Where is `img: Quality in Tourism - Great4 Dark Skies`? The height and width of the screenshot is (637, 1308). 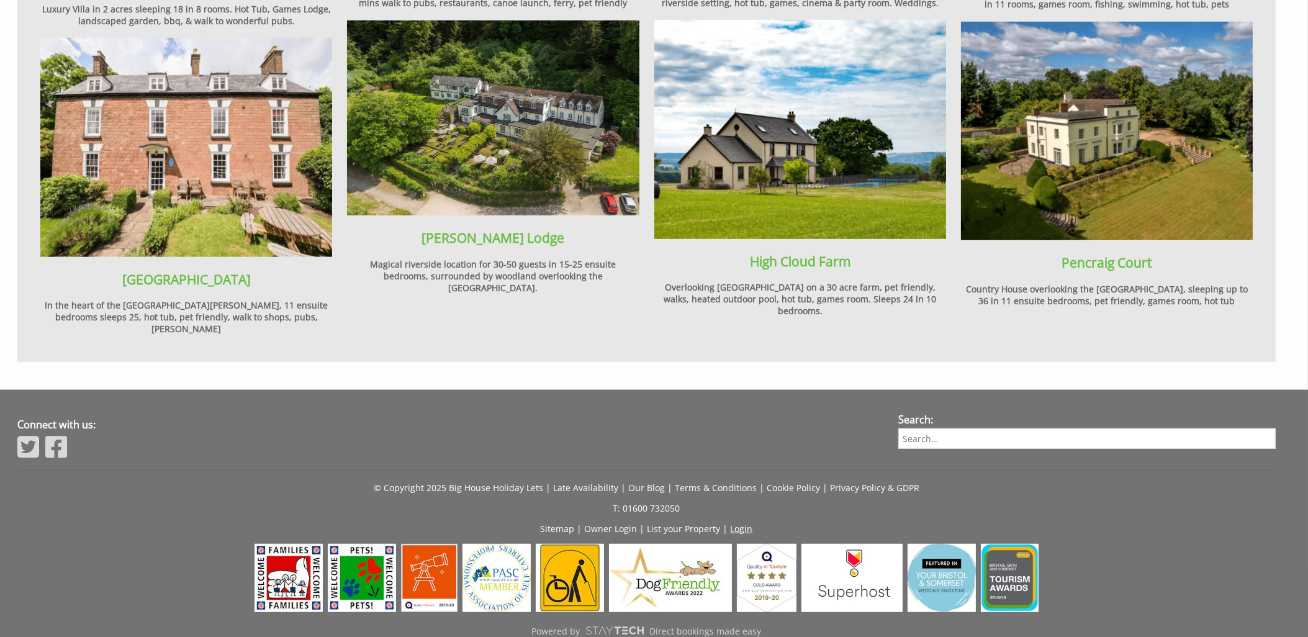
img: Quality in Tourism - Great4 Dark Skies is located at coordinates (429, 578).